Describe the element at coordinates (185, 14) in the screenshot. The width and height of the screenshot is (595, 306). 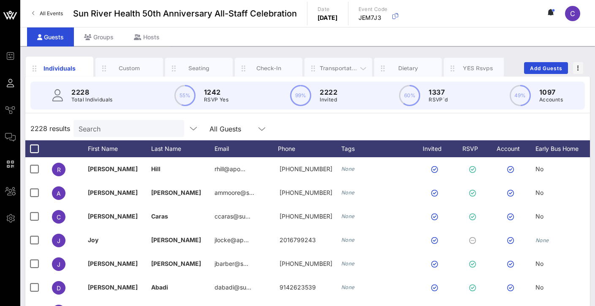
I see `span: Sun River Health 50th Anniversary All-Staff Celebration` at that location.